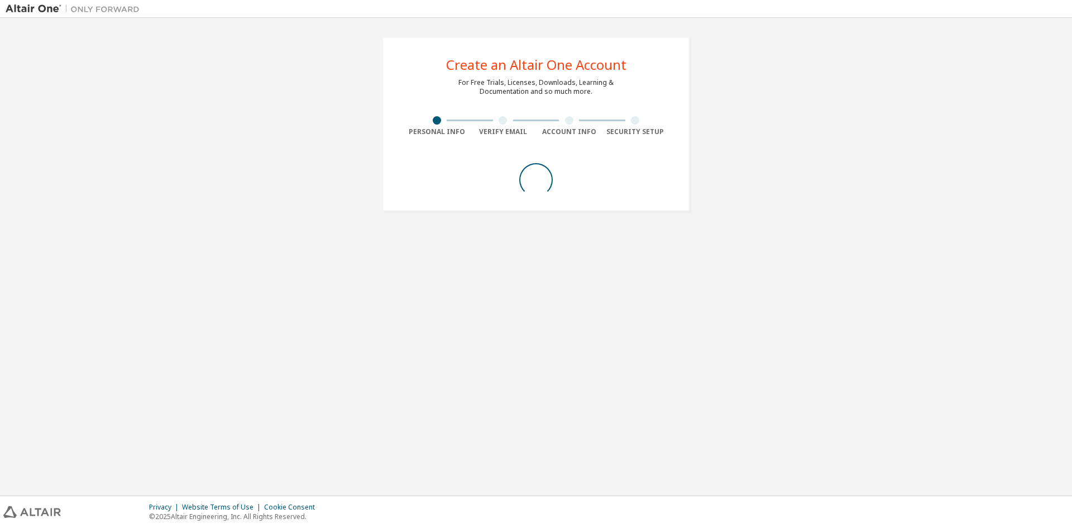 The image size is (1072, 528). I want to click on img: altair_logo.svg, so click(32, 511).